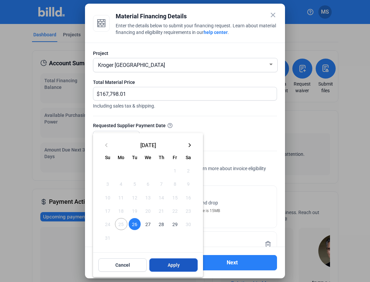 Image resolution: width=370 pixels, height=282 pixels. What do you see at coordinates (174, 157) in the screenshot?
I see `span: Fr` at bounding box center [174, 157].